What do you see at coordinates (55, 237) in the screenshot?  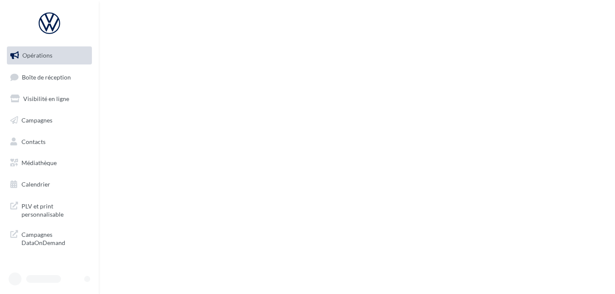 I see `span: Campagnes DataOnDemand` at bounding box center [55, 237].